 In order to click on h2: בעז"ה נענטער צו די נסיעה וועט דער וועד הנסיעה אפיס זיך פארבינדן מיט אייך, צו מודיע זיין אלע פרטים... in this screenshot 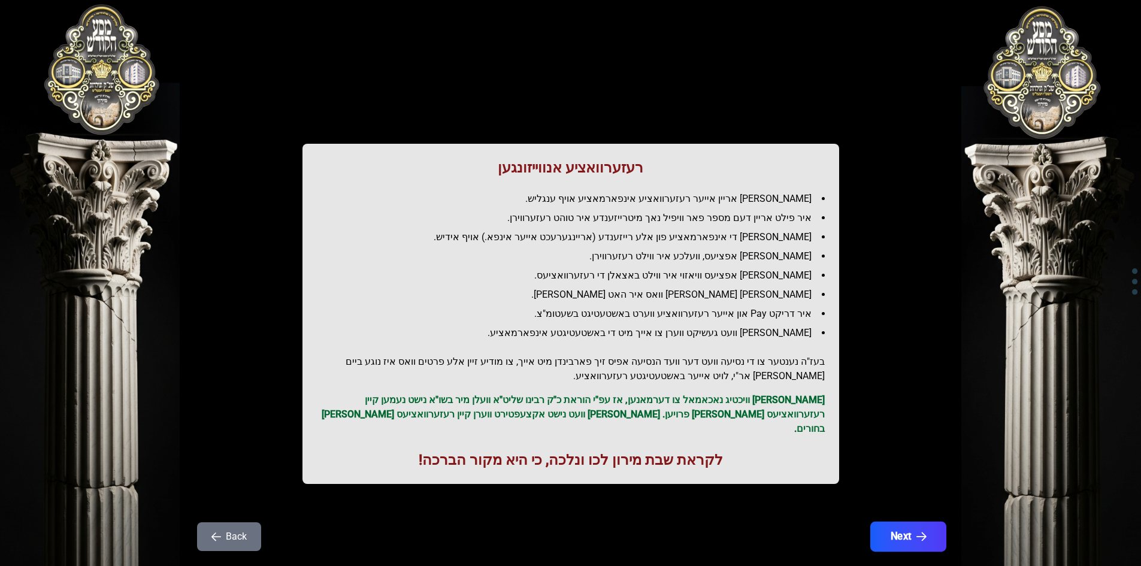, I will do `click(571, 369)`.